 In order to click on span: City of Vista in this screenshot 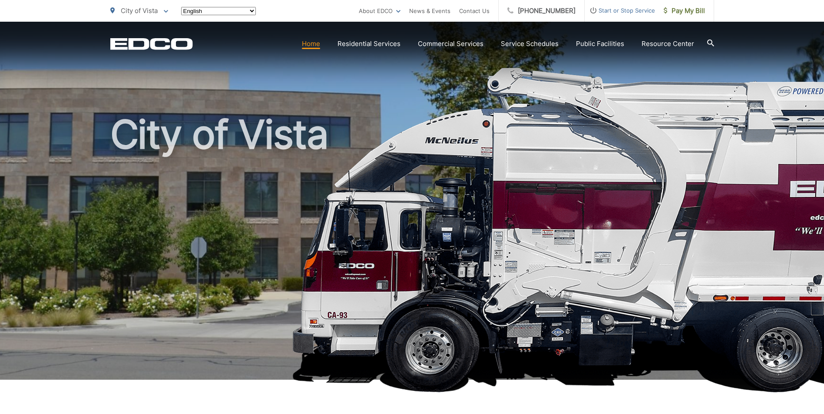, I will do `click(139, 10)`.